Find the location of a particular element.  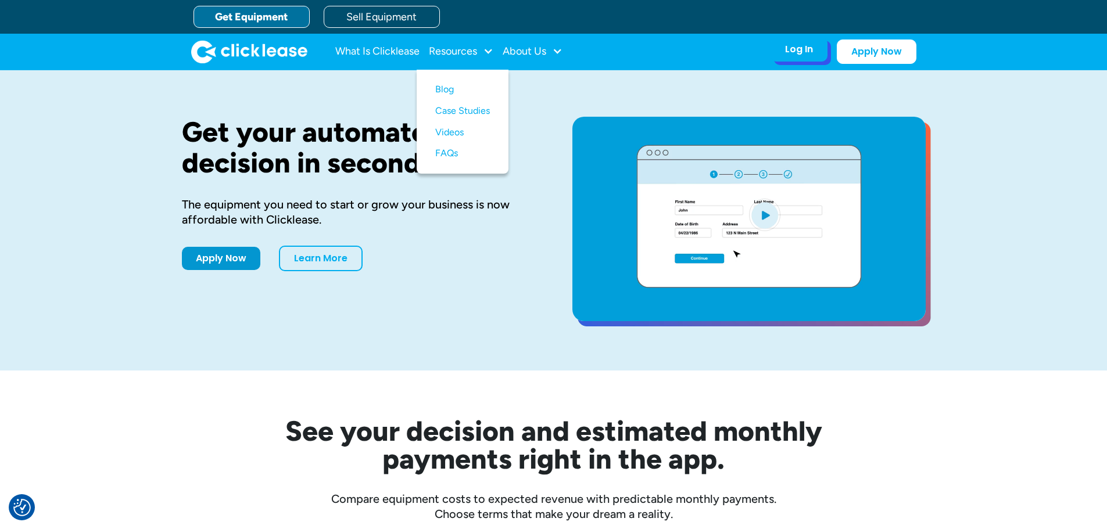

a: open lightbox is located at coordinates (749, 219).